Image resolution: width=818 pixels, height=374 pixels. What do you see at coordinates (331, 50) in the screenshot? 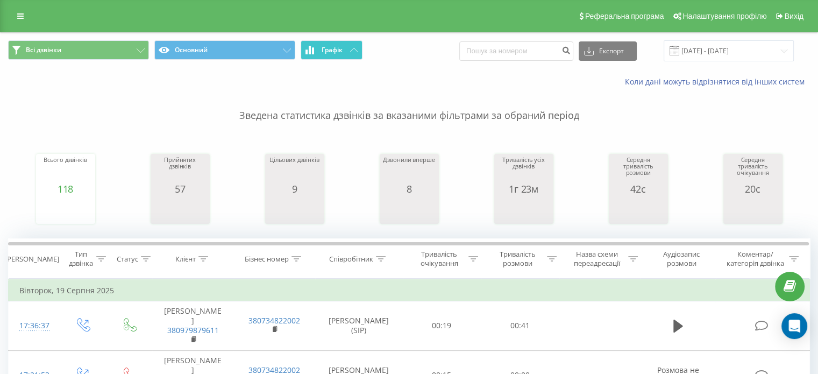
I see `button: Графік` at bounding box center [331, 50].